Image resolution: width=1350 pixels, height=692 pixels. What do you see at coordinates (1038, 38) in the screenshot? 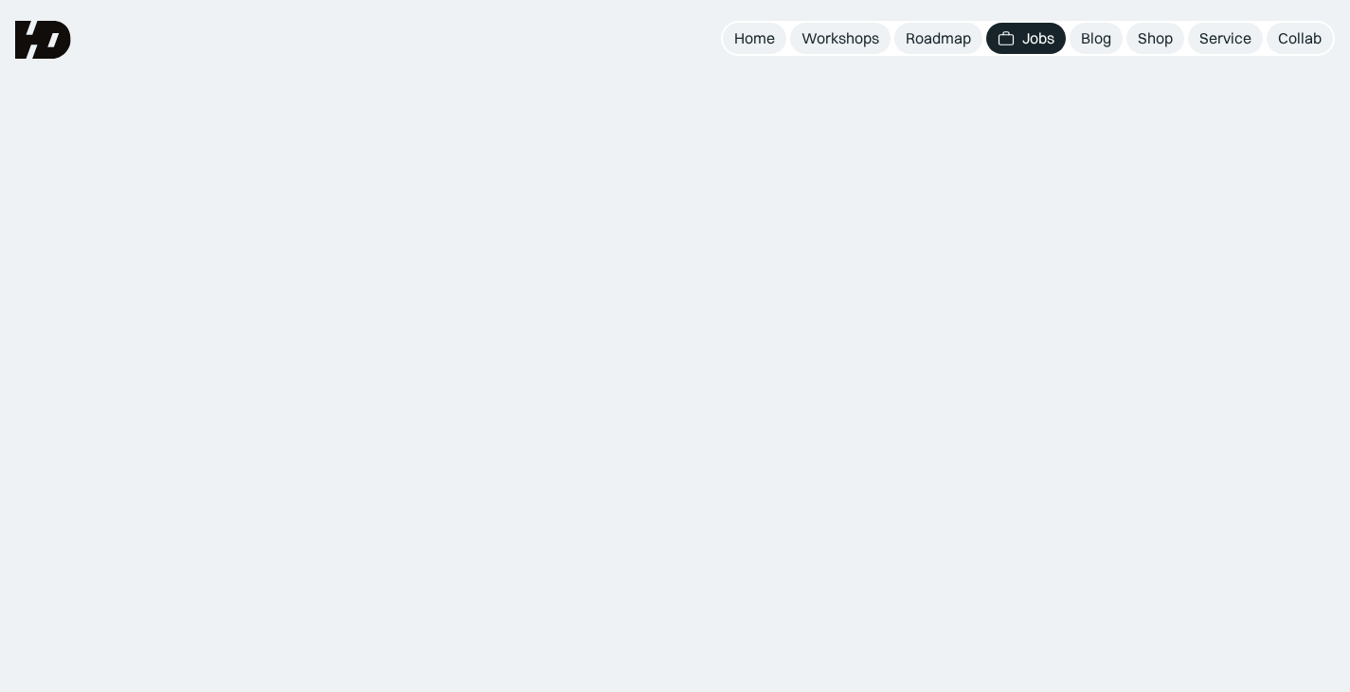
I see `div: Jobs` at bounding box center [1038, 38].